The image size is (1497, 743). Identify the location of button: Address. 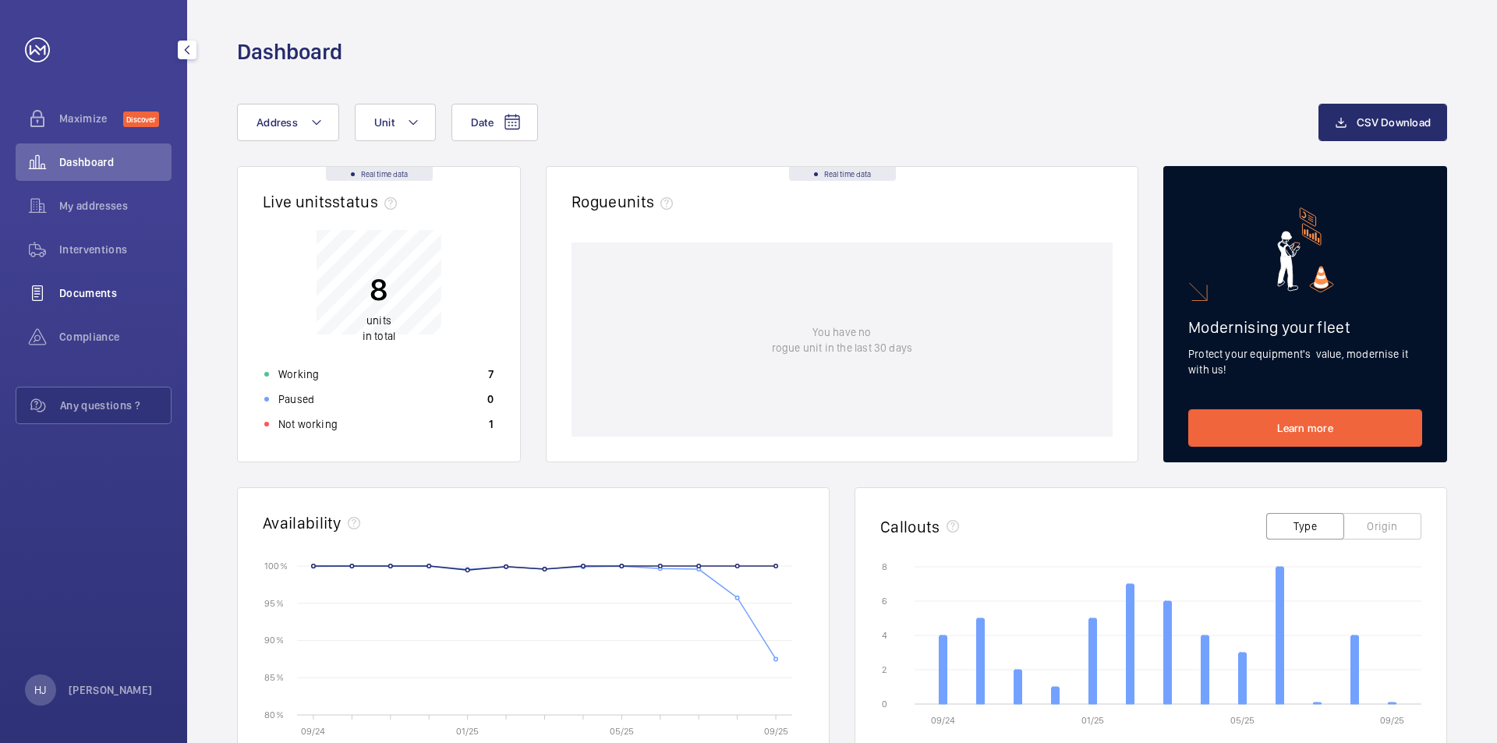
(288, 122).